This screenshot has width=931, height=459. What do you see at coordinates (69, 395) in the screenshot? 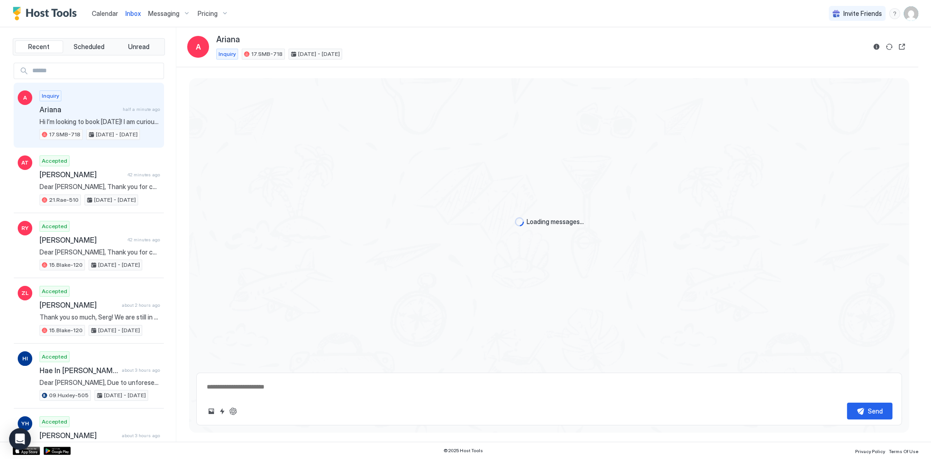
I see `span: 09.Huxley-505` at bounding box center [69, 395].